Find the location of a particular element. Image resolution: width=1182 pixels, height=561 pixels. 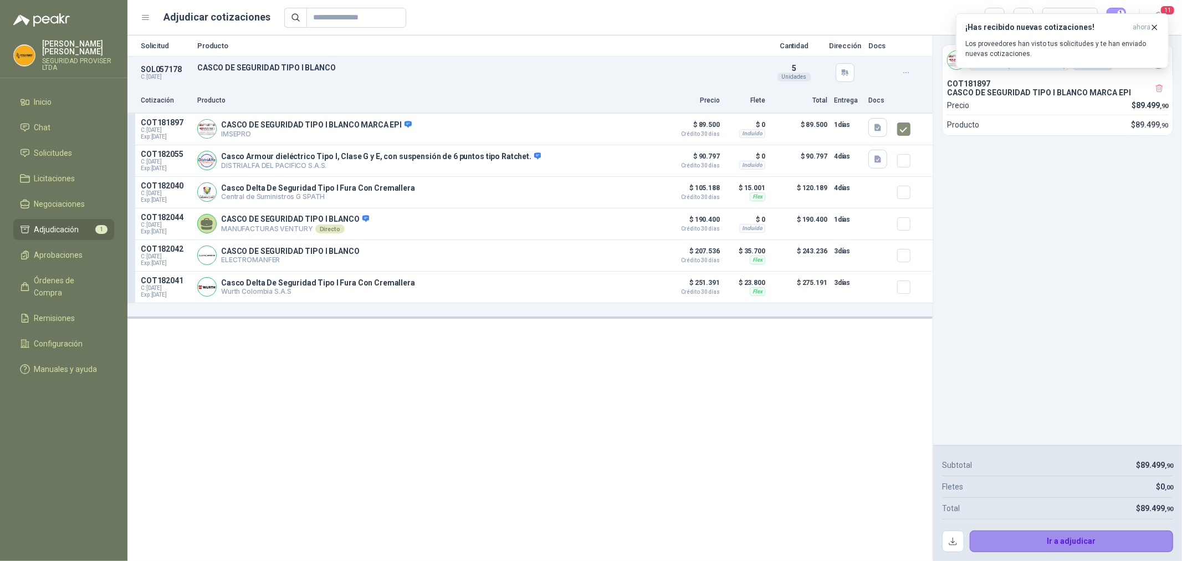

span: ,00 is located at coordinates (1168, 487).